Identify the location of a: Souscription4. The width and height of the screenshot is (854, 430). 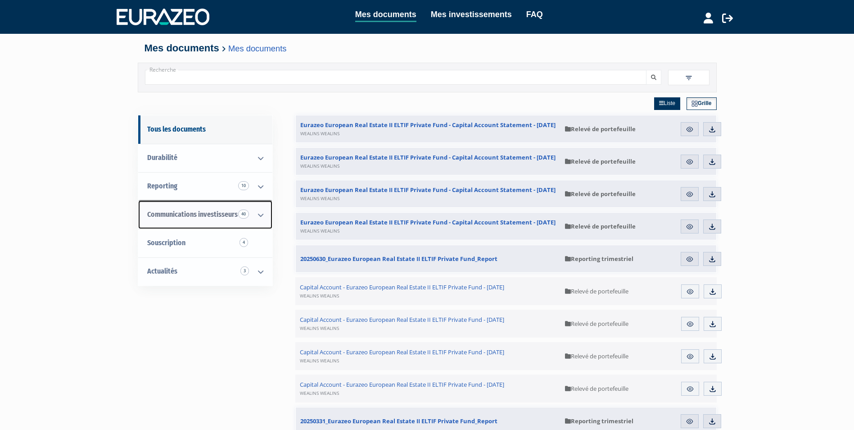
(205, 243).